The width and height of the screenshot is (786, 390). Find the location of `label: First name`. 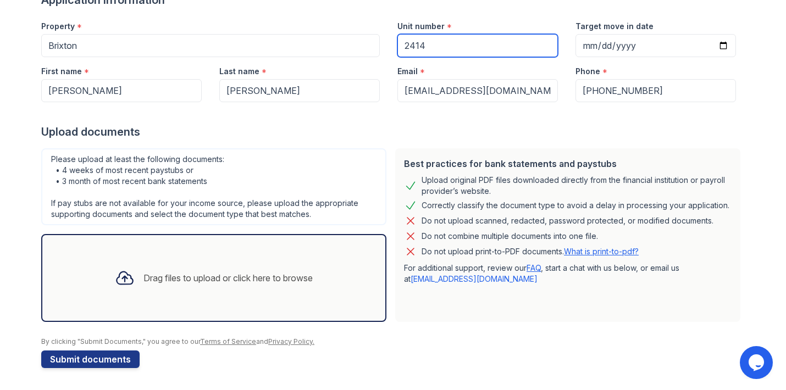

label: First name is located at coordinates (62, 71).